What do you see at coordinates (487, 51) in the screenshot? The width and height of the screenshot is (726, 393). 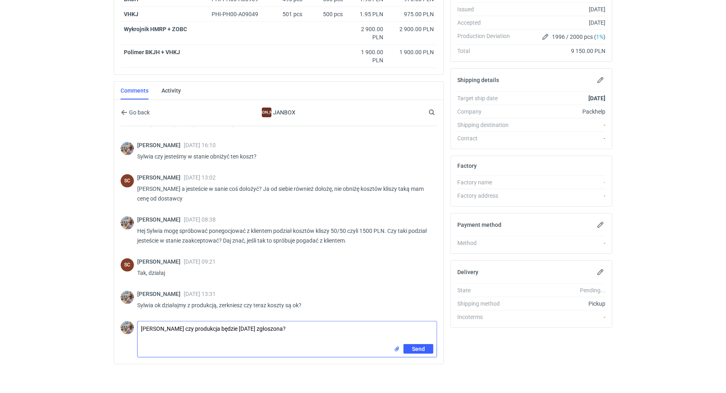 I see `div: Total` at bounding box center [487, 51].